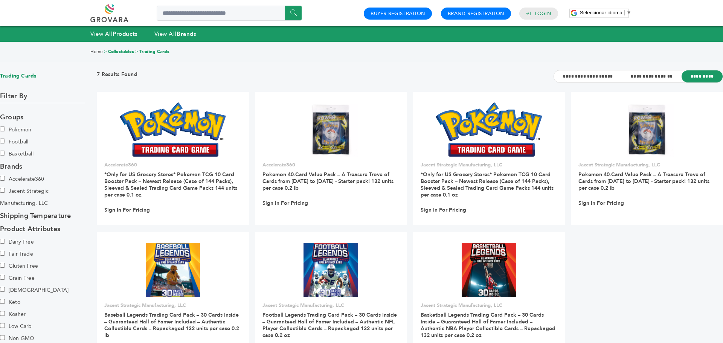  I want to click on a: Seleccionar idioma​, so click(606, 12).